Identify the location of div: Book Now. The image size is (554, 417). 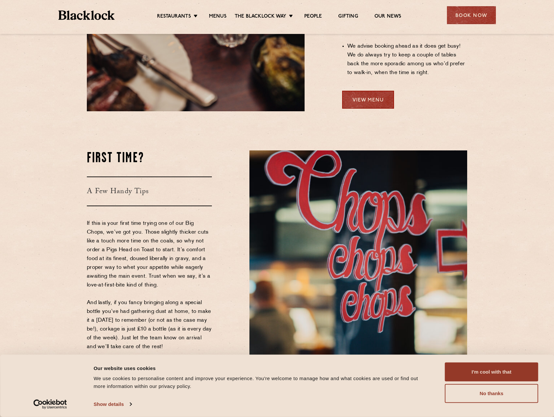
(472, 15).